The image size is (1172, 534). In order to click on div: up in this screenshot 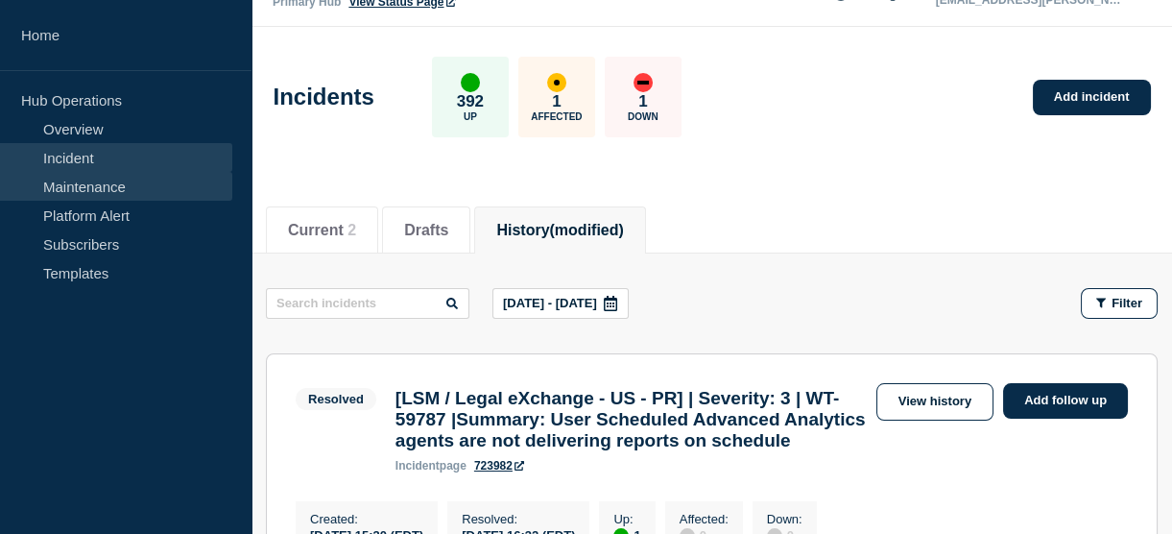, I will do `click(470, 83)`.